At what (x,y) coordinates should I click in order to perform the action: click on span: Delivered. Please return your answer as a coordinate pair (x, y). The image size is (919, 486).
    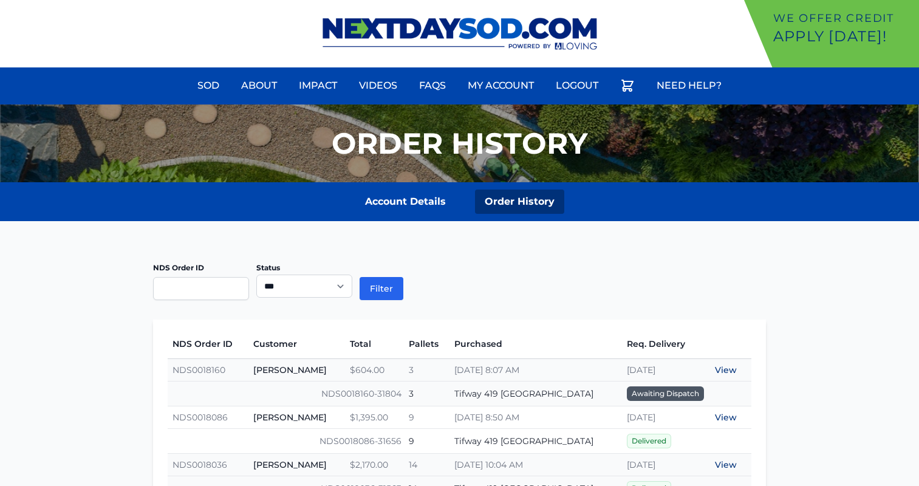
    Looking at the image, I should click on (649, 441).